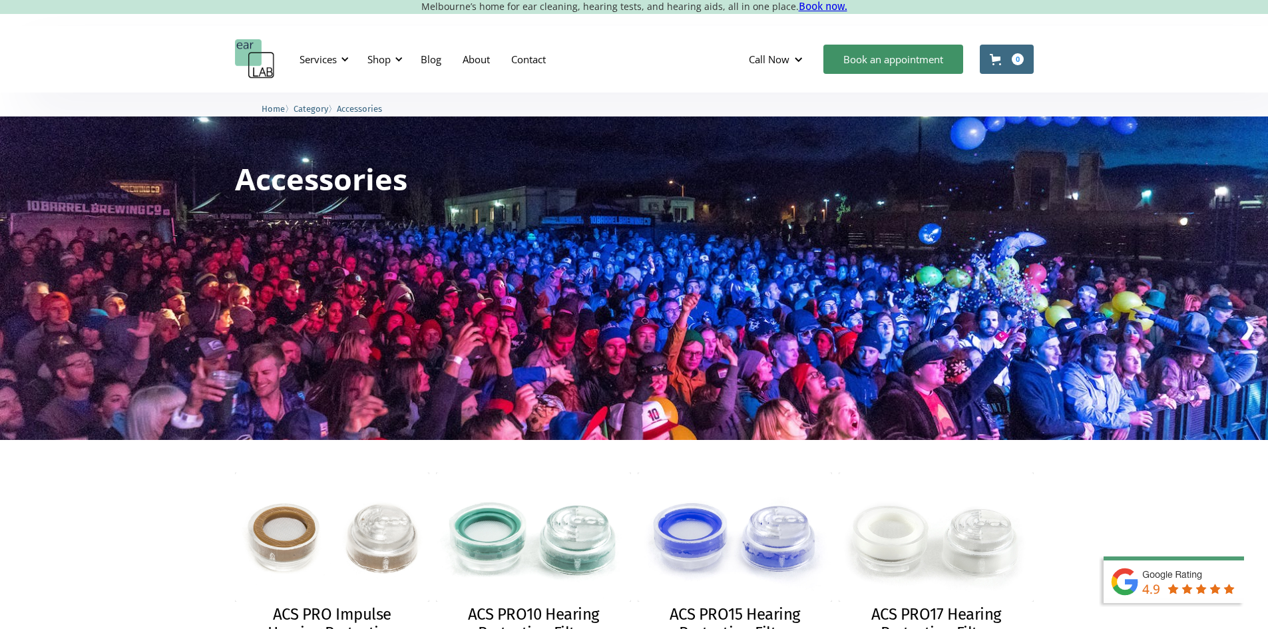 This screenshot has width=1268, height=629. I want to click on span: Home, so click(273, 109).